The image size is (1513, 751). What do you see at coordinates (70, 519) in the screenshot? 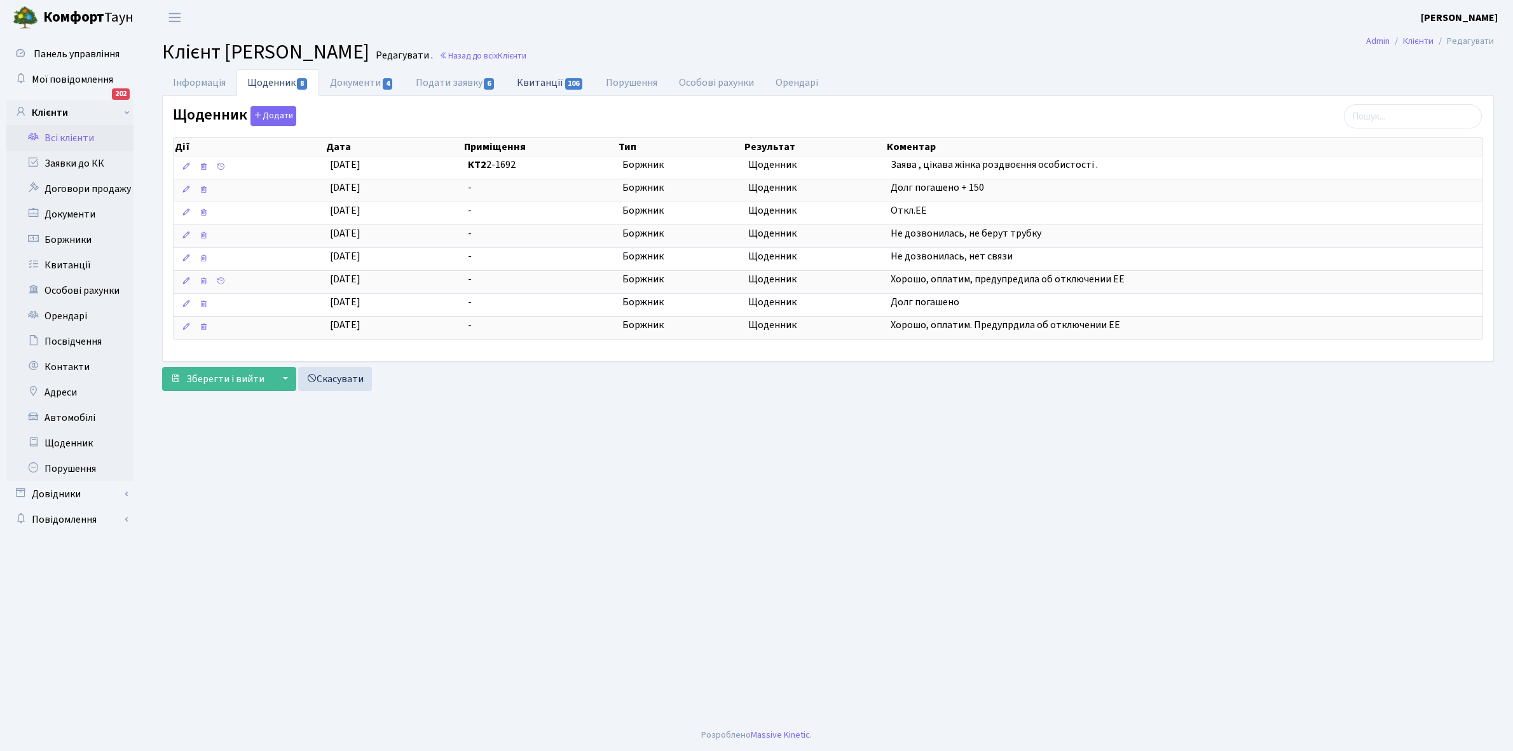
I see `a: Повідомлення` at bounding box center [70, 519].